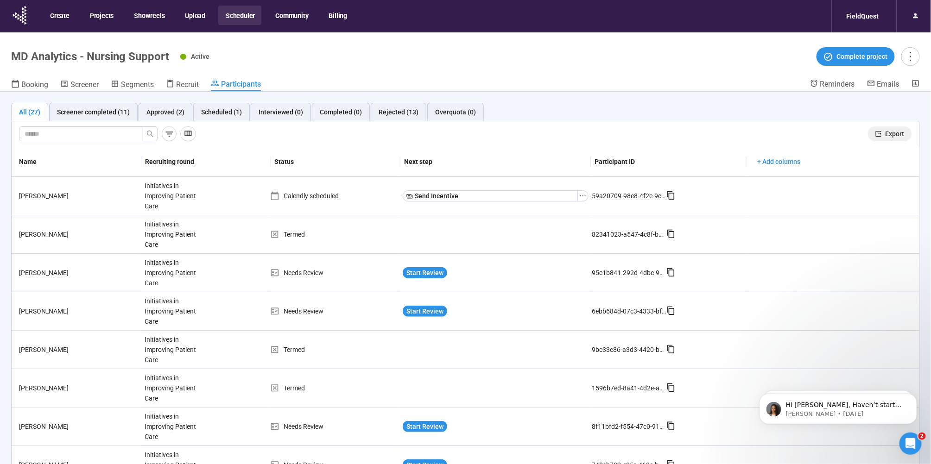 This screenshot has width=931, height=464. What do you see at coordinates (149, 15) in the screenshot?
I see `button: Showreels` at bounding box center [149, 15].